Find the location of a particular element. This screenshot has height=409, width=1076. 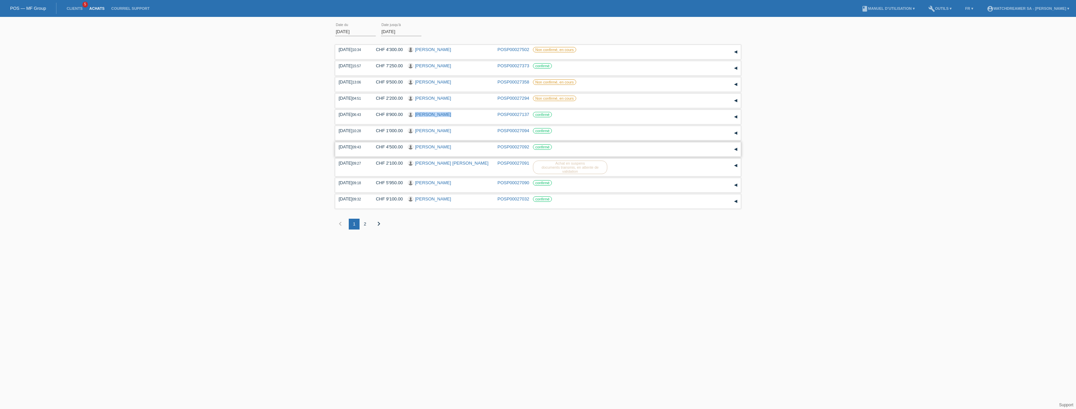

a: POSP00027092 is located at coordinates (513, 147).